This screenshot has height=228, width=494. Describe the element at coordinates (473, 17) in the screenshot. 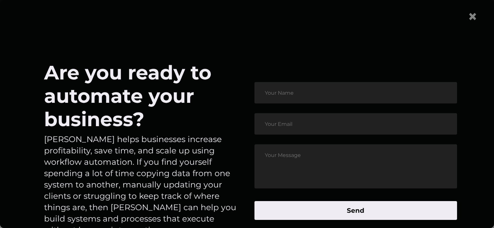

I see `button: Close` at that location.